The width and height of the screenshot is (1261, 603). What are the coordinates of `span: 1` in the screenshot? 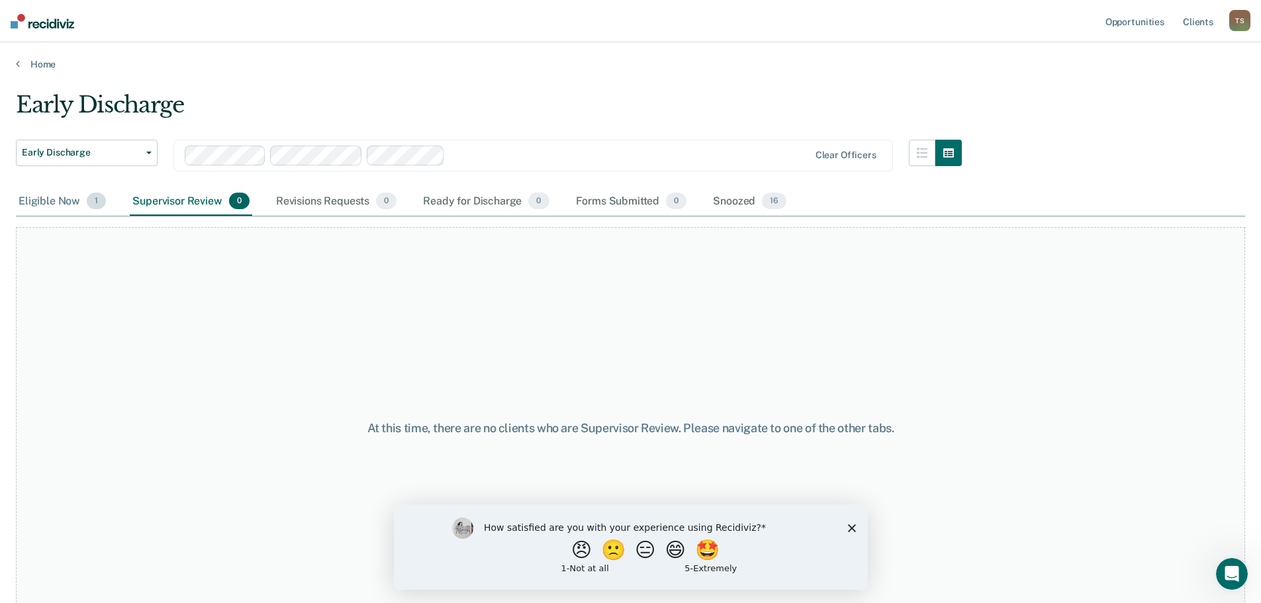 It's located at (96, 201).